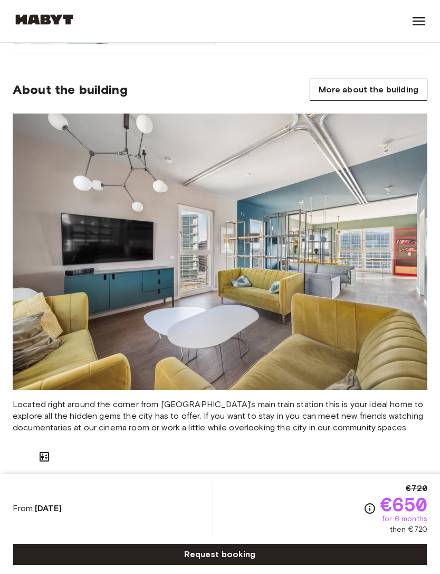  I want to click on span: Elevator, so click(44, 477).